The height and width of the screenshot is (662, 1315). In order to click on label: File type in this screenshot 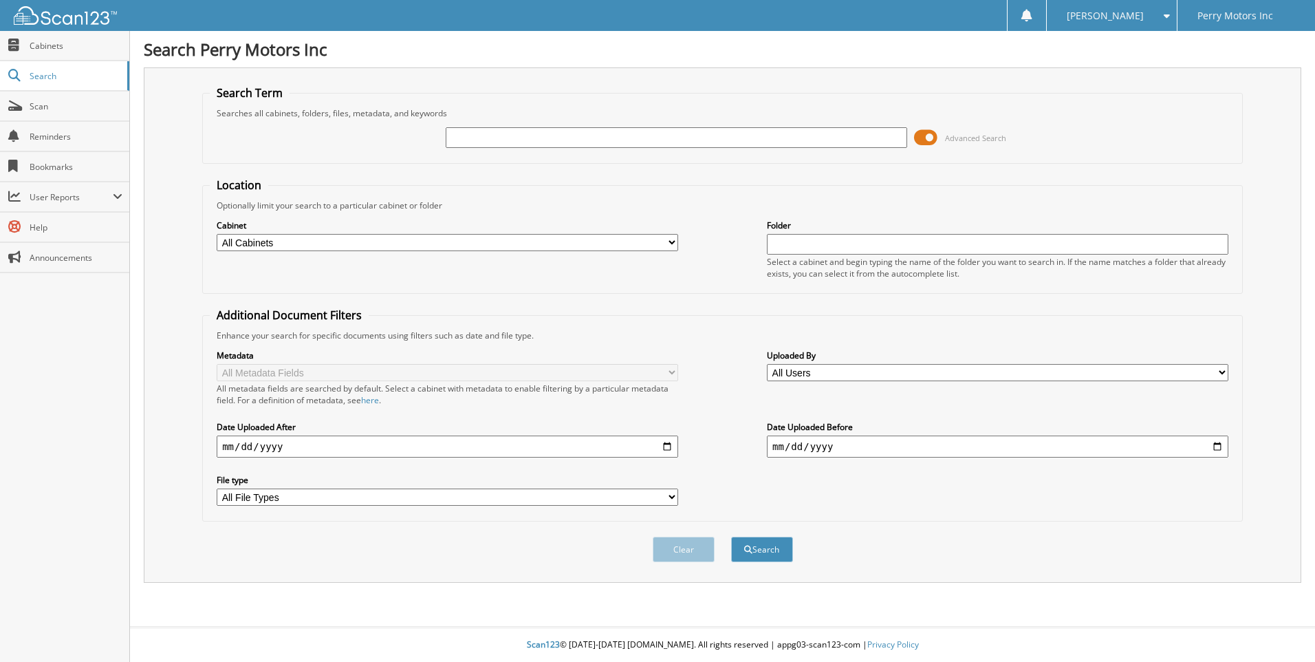, I will do `click(447, 479)`.